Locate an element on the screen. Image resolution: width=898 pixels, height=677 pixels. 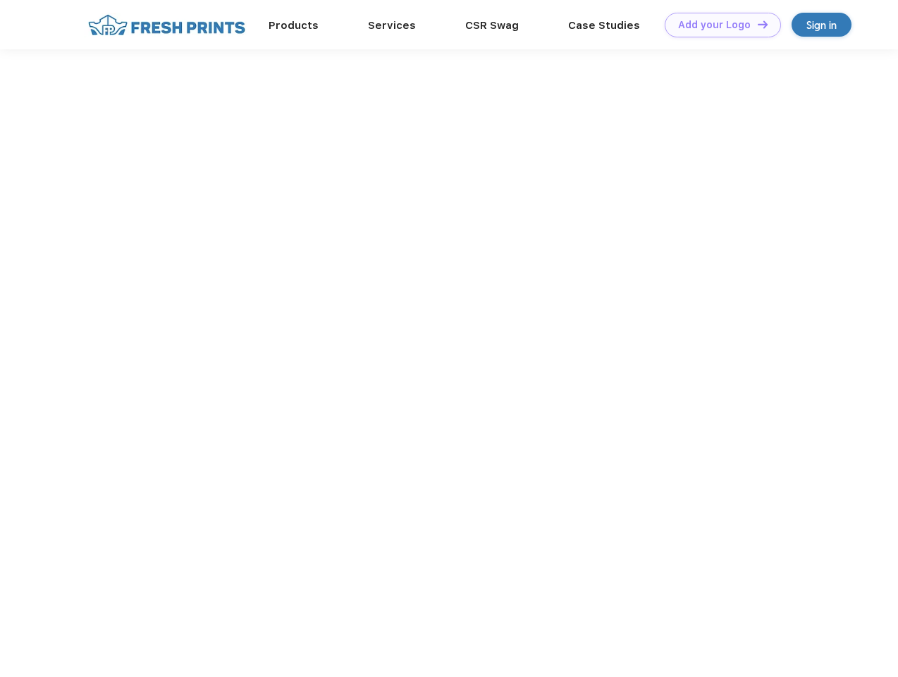
a: CSR Swag is located at coordinates (492, 25).